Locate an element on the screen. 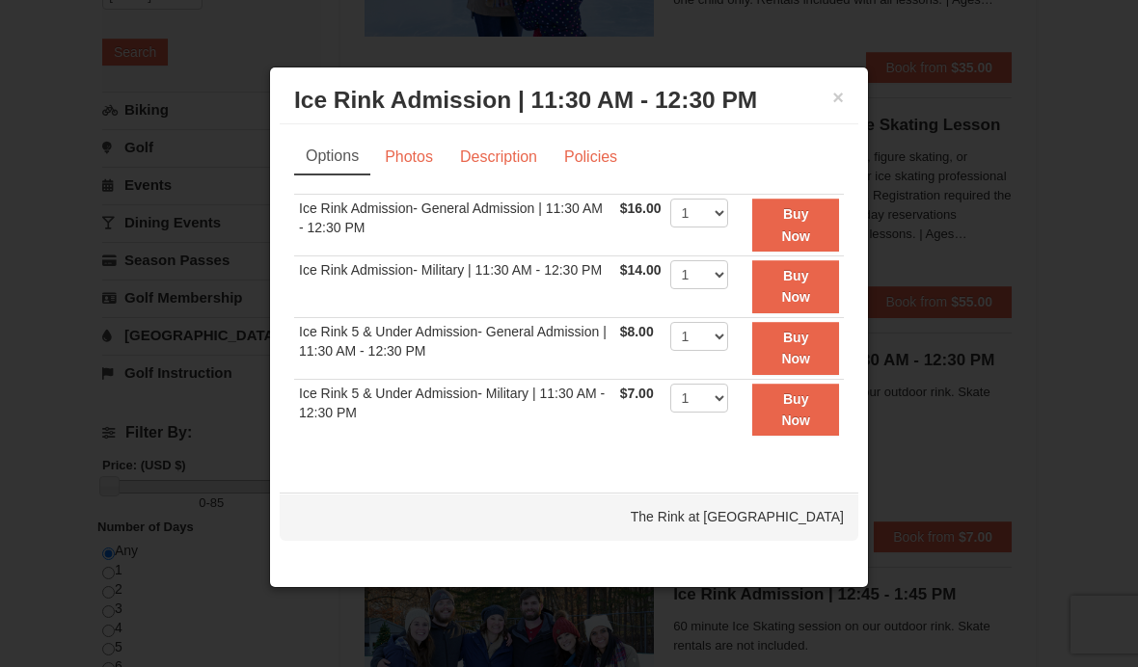 This screenshot has width=1138, height=667. td: Ice Rink Admission- General Admission | 11:30 AM - 12:30 PM is located at coordinates (454, 226).